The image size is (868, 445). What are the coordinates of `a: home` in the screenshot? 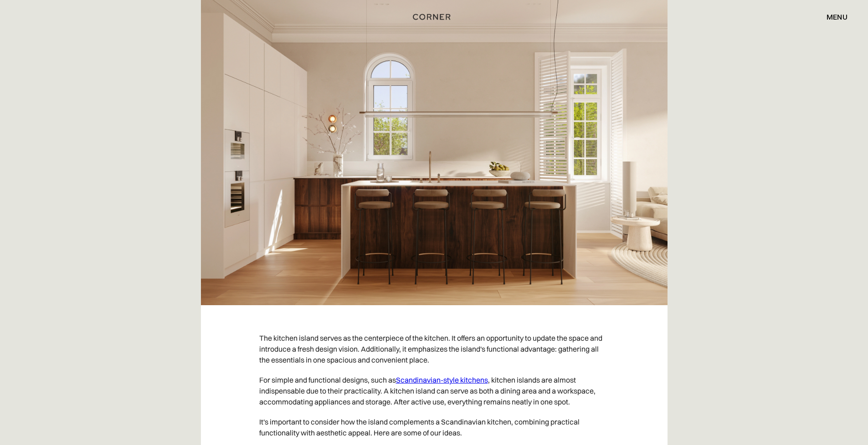 It's located at (434, 17).